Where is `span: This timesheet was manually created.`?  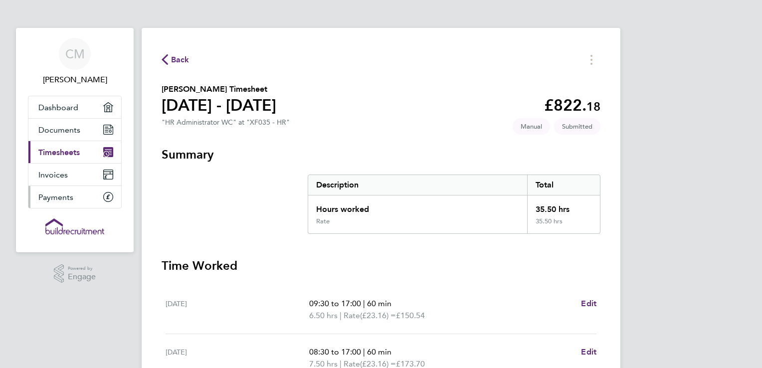 span: This timesheet was manually created. is located at coordinates (531, 126).